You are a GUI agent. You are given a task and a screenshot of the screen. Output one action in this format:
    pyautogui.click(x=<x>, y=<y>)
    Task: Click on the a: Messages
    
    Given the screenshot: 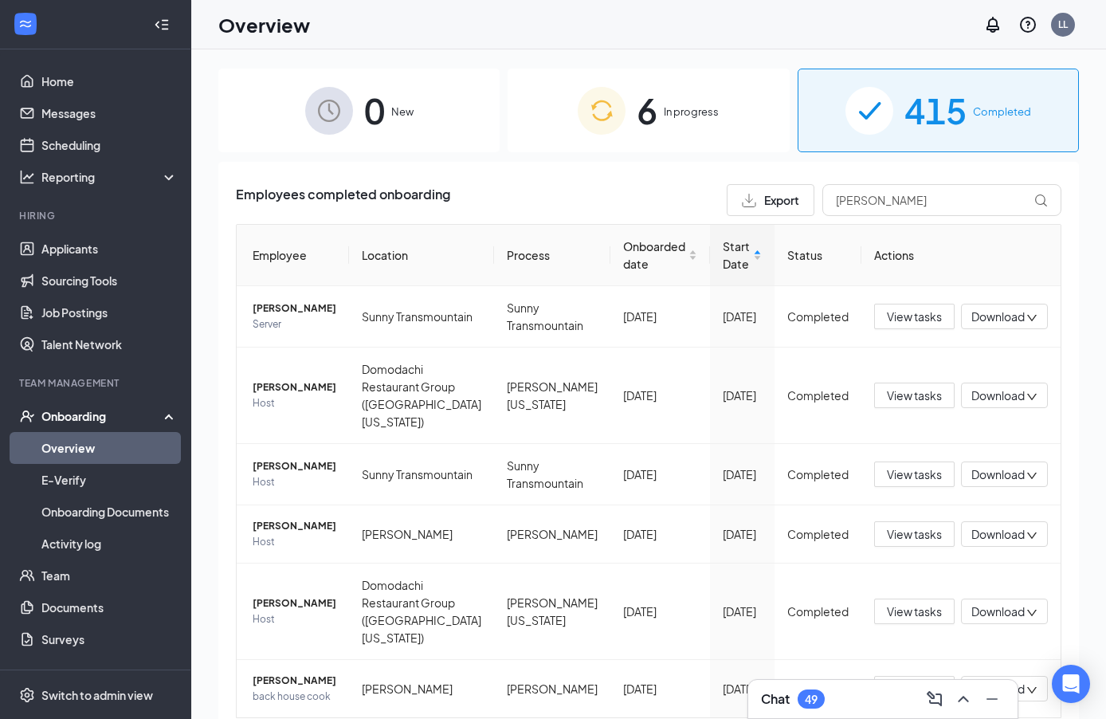 What is the action you would take?
    pyautogui.click(x=109, y=113)
    